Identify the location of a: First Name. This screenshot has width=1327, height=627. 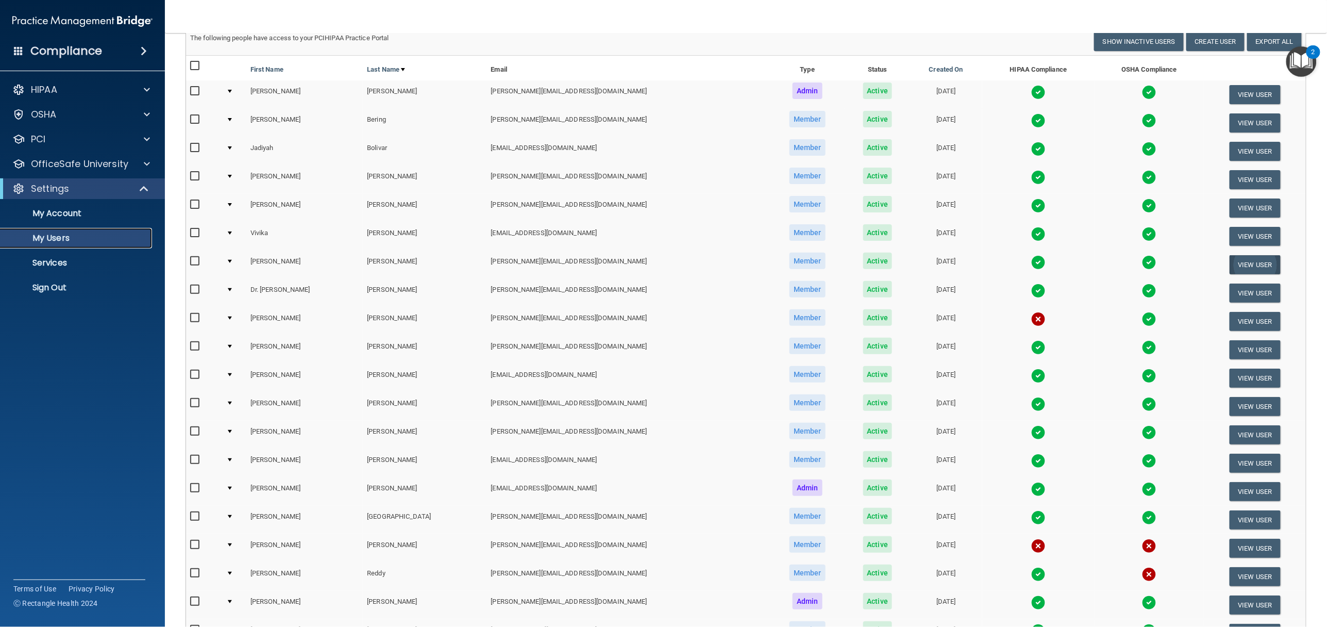
(267, 70).